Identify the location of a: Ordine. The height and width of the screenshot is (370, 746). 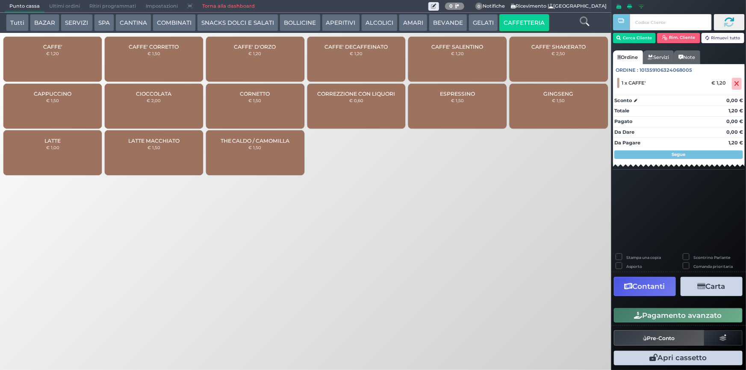
(628, 57).